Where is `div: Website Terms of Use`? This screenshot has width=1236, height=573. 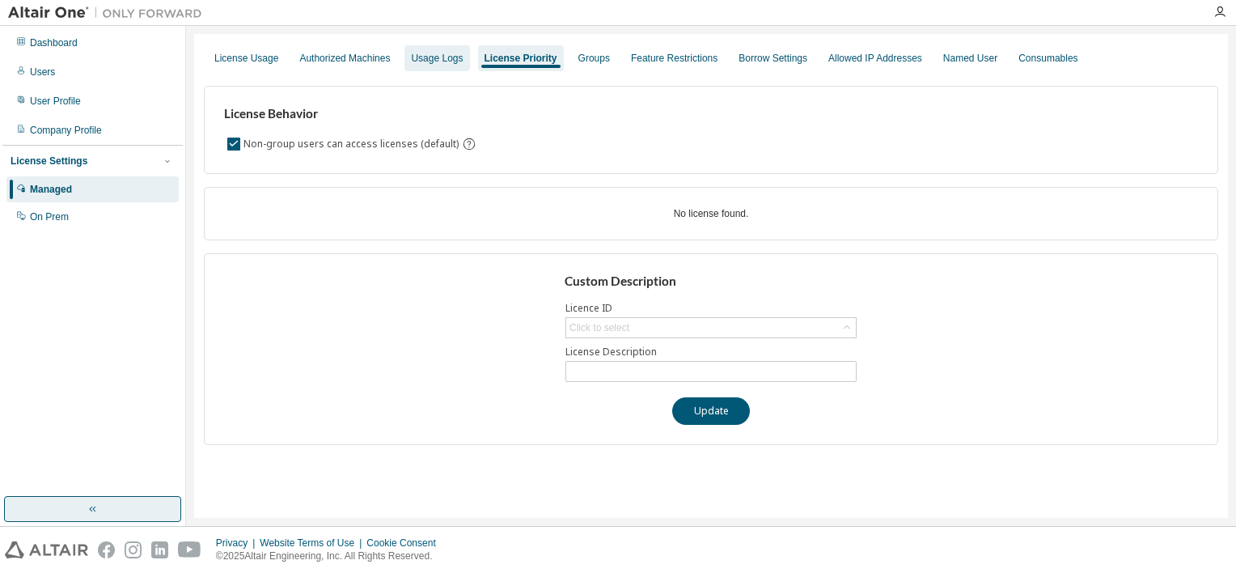
div: Website Terms of Use is located at coordinates (313, 543).